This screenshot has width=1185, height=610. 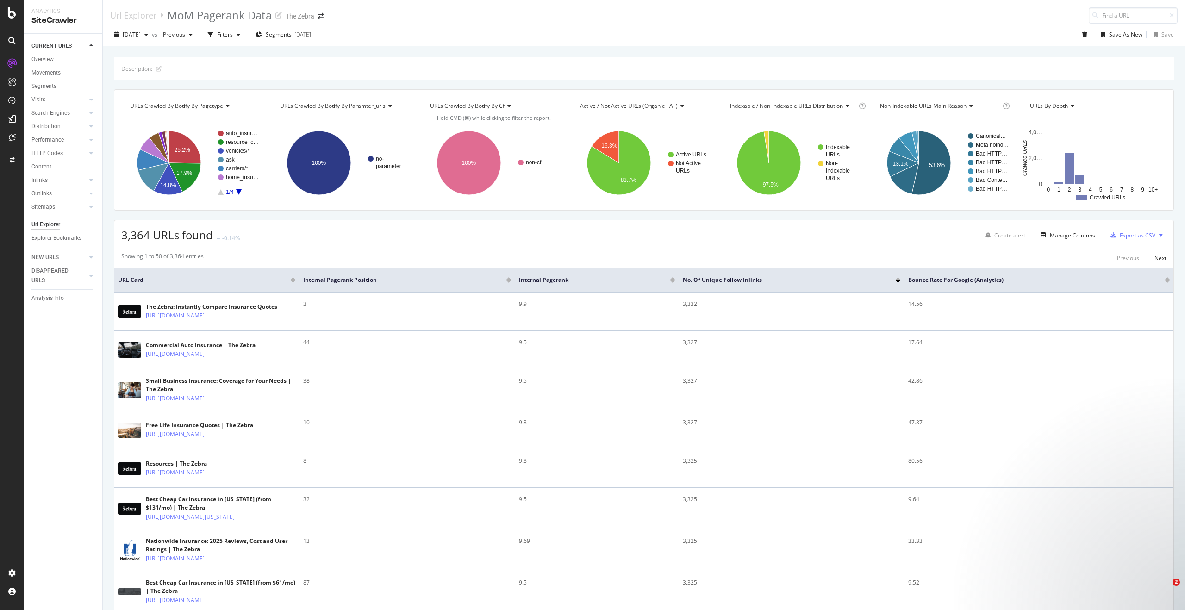 What do you see at coordinates (41, 167) in the screenshot?
I see `div: Content` at bounding box center [41, 167].